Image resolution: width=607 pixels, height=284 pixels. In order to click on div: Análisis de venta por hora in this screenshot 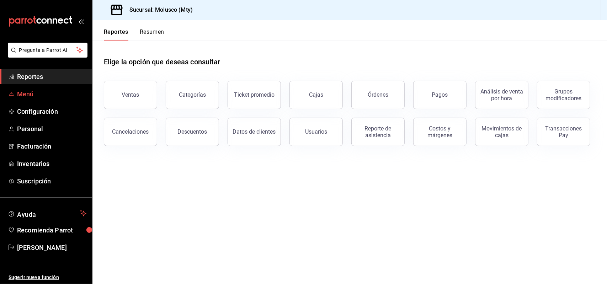, I will do `click(501, 95)`.